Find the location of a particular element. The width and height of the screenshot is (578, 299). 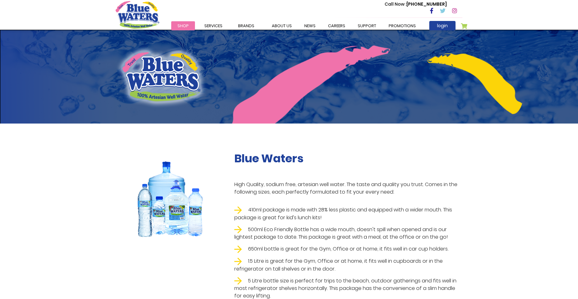

h2: Blue Waters is located at coordinates (349, 158).